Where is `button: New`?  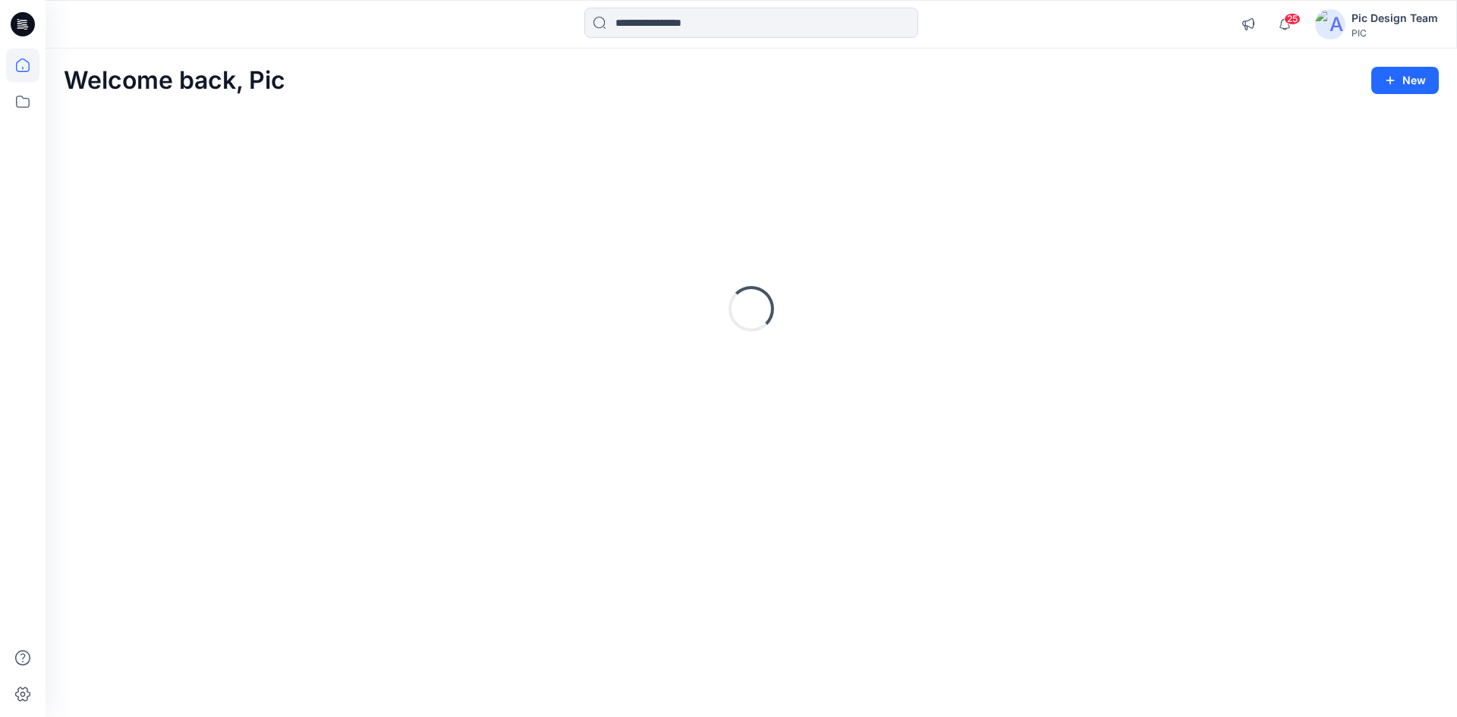 button: New is located at coordinates (1405, 80).